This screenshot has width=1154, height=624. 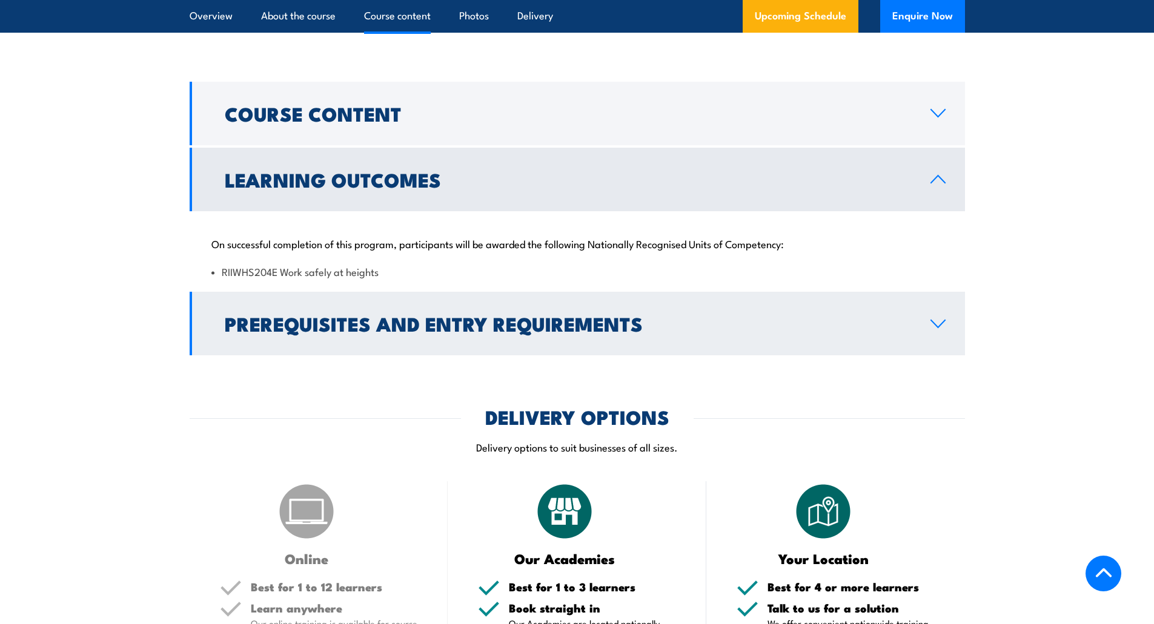 I want to click on h5: Learn anywhere, so click(x=334, y=608).